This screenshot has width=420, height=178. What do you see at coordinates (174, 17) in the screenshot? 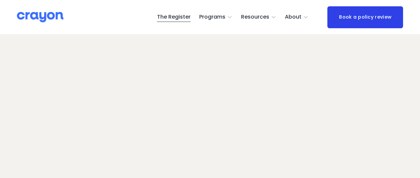
I see `a: The Register` at bounding box center [174, 17].